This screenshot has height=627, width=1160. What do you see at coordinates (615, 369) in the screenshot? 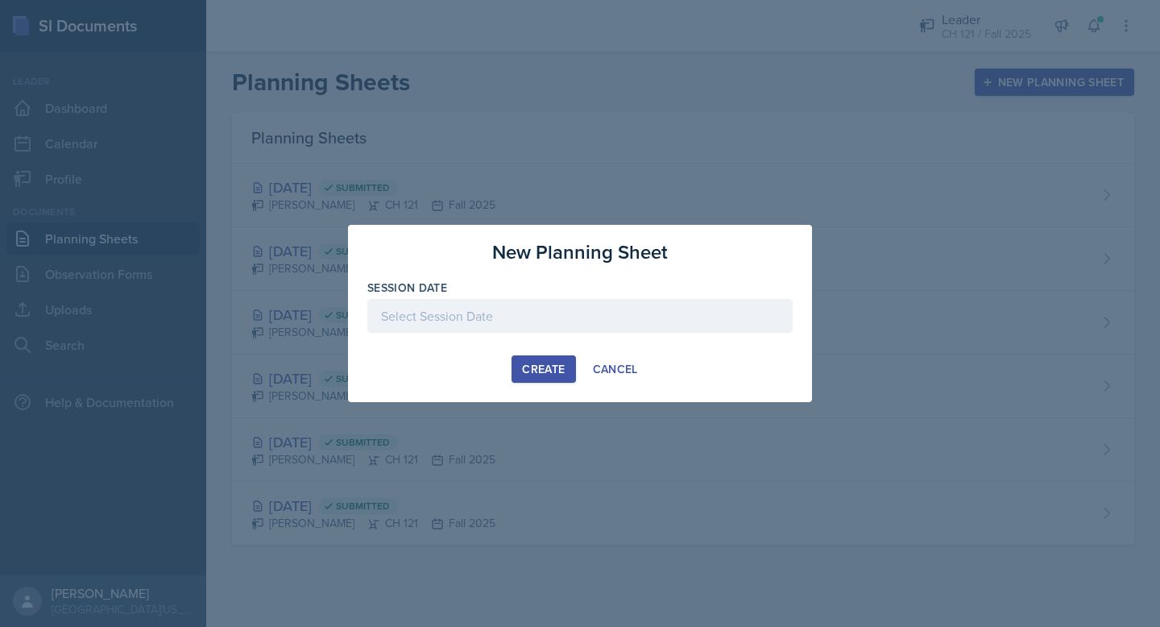
I see `div: Cancel` at bounding box center [615, 369].